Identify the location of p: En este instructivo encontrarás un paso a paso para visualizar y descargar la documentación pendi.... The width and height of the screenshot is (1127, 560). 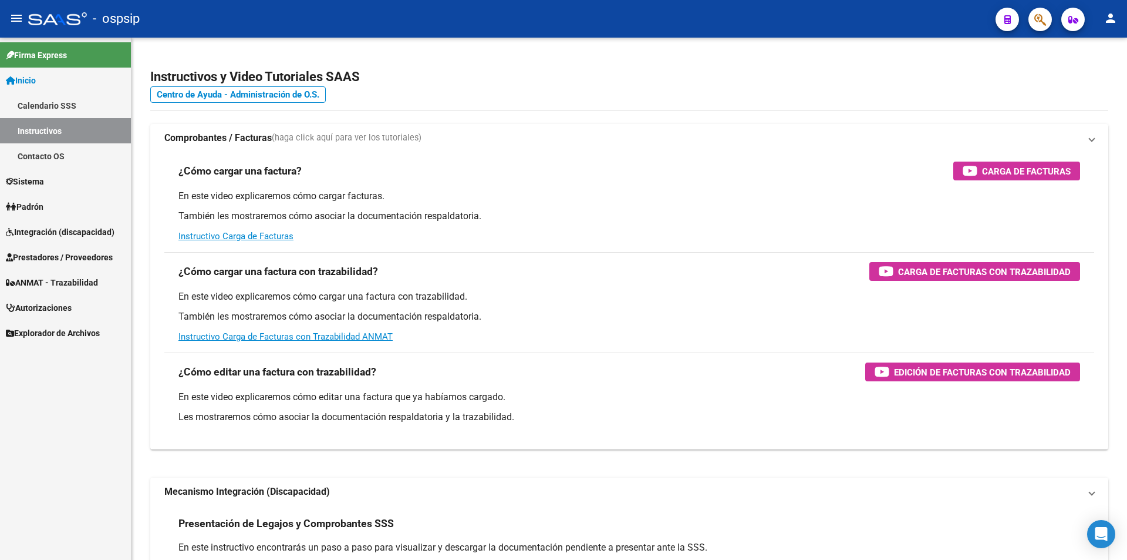
(629, 547).